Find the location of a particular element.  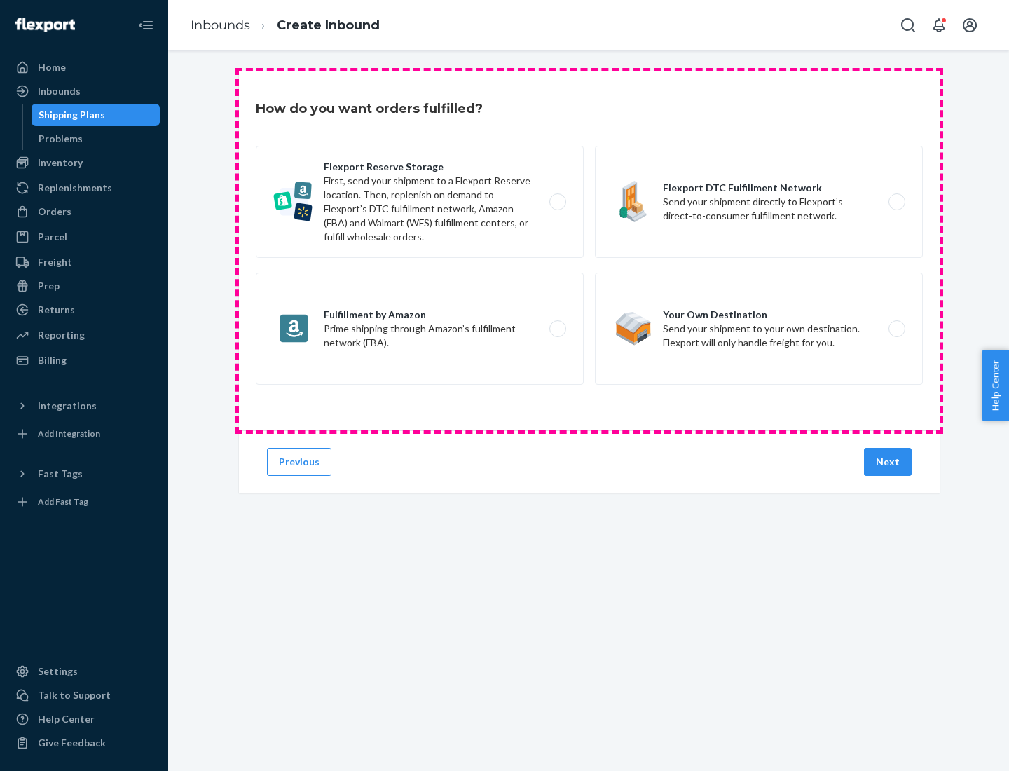

a: Inventory is located at coordinates (84, 163).